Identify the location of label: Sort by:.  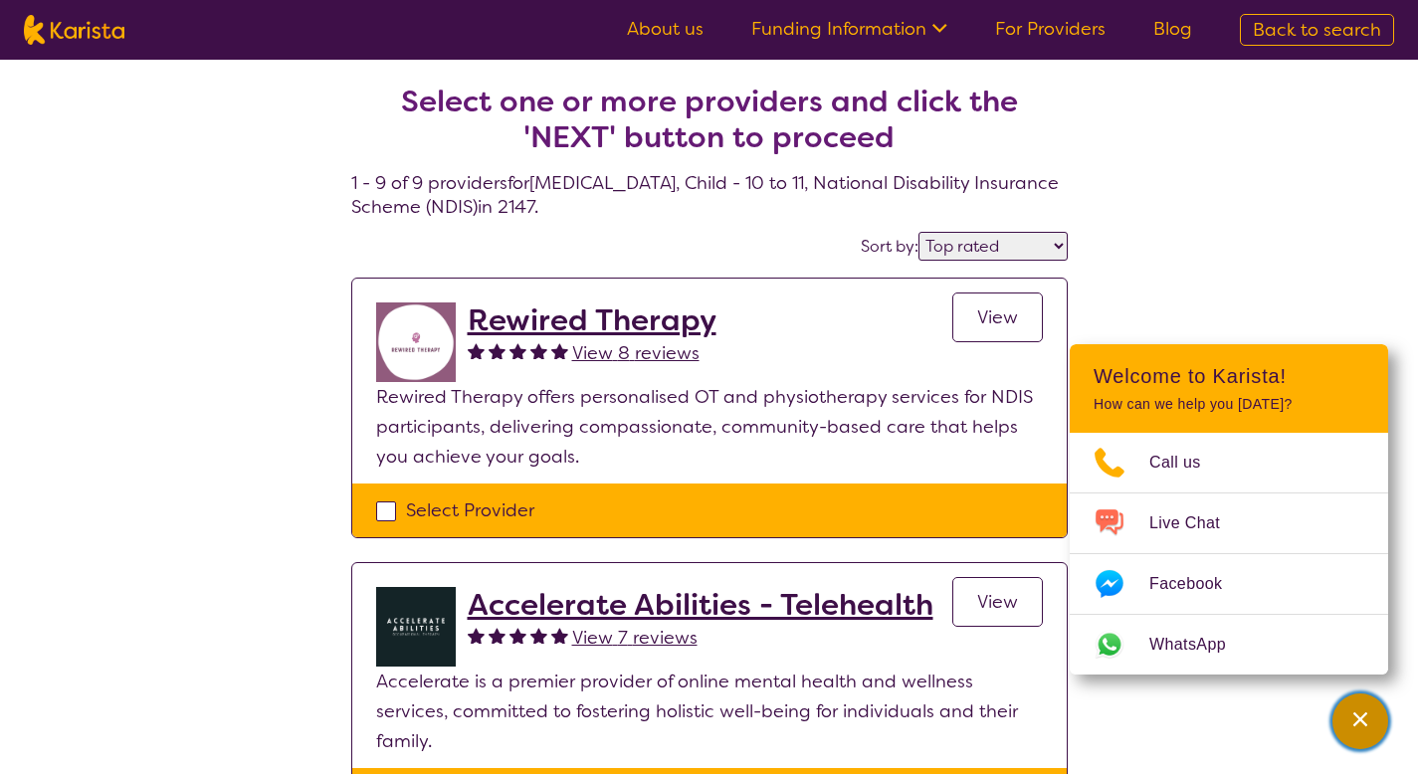
(890, 246).